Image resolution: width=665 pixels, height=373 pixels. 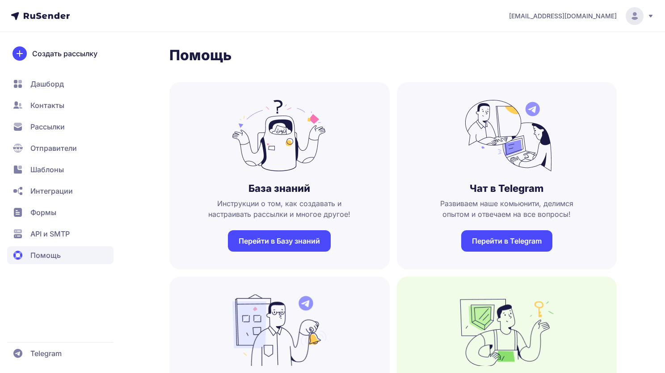 What do you see at coordinates (47, 170) in the screenshot?
I see `span: Шаблоны` at bounding box center [47, 170].